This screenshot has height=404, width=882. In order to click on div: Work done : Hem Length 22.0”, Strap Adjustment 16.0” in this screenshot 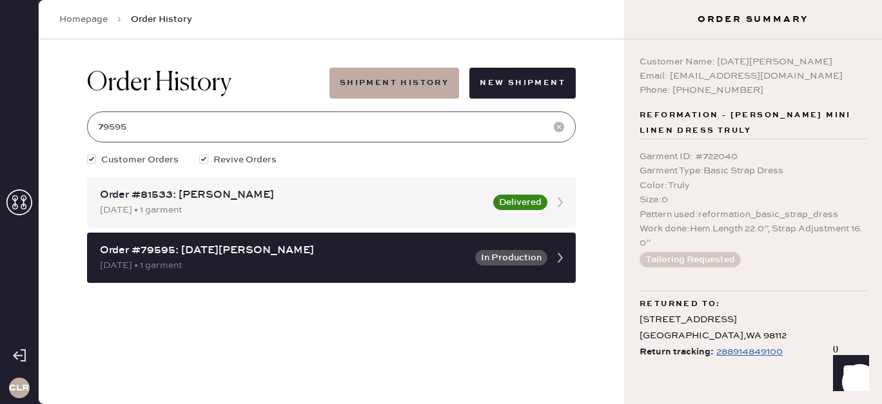, I will do `click(753, 236)`.